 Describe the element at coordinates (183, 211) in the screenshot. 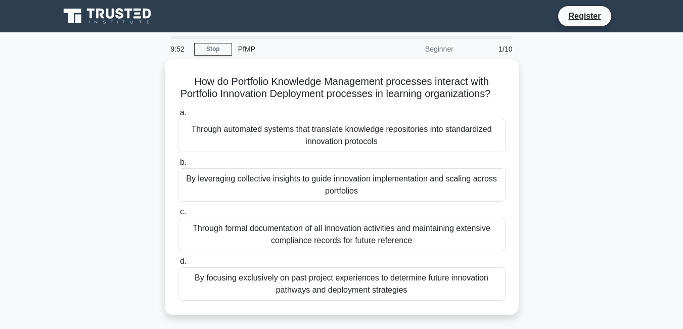

I see `span: c.` at that location.